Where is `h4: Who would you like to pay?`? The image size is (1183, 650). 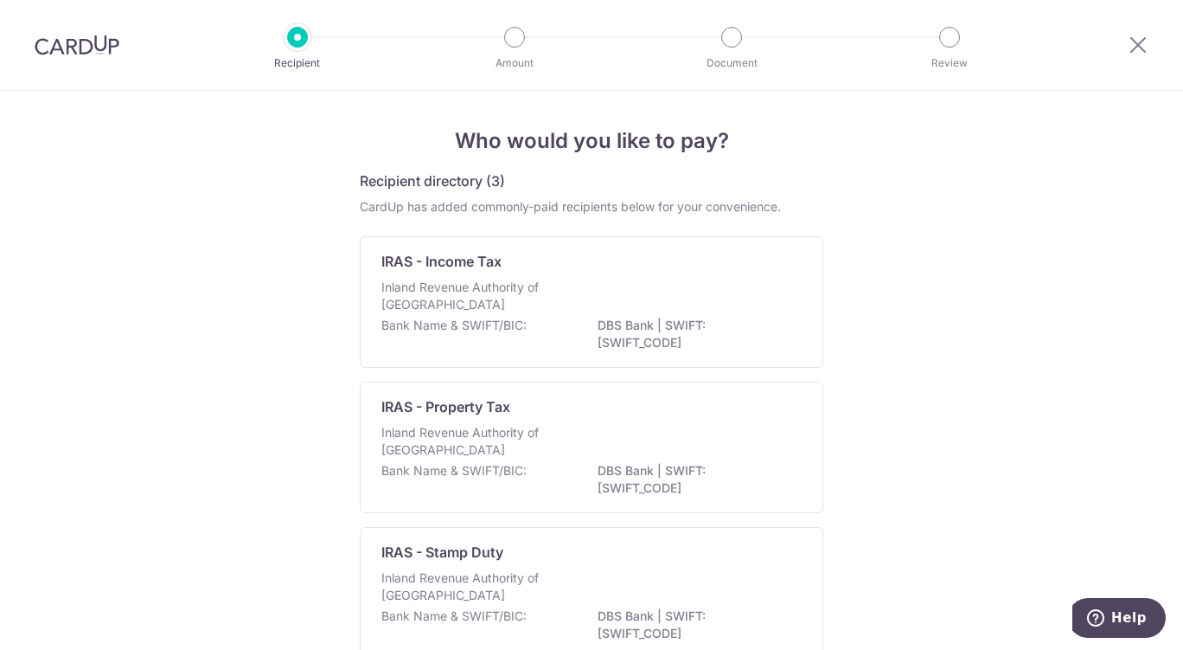 h4: Who would you like to pay? is located at coordinates (592, 141).